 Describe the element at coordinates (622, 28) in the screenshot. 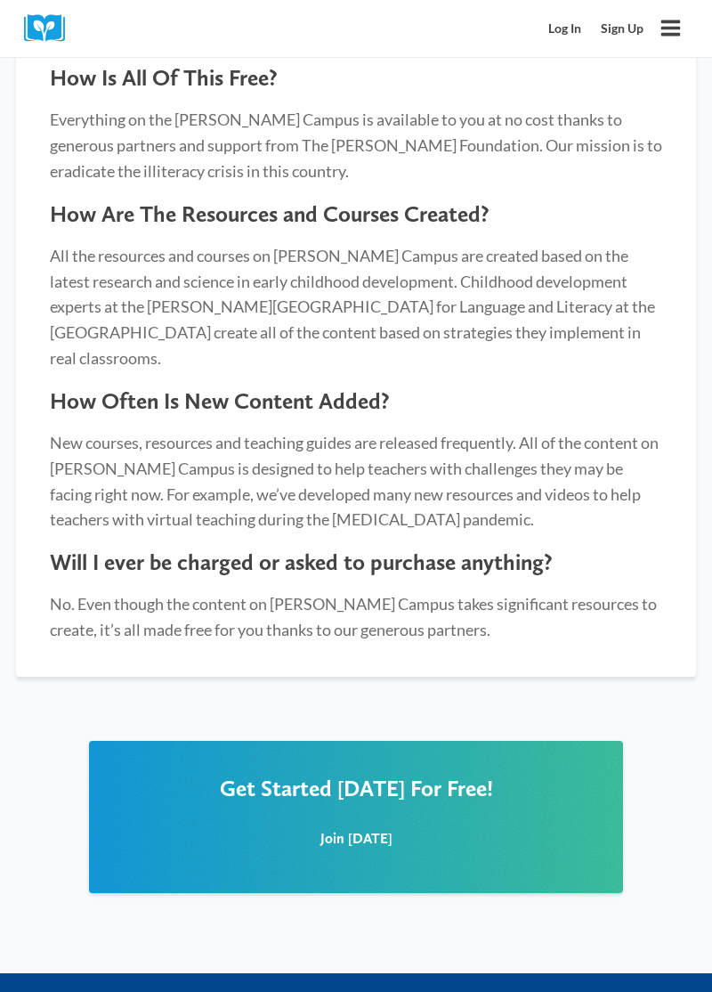

I see `a: Sign Up` at that location.